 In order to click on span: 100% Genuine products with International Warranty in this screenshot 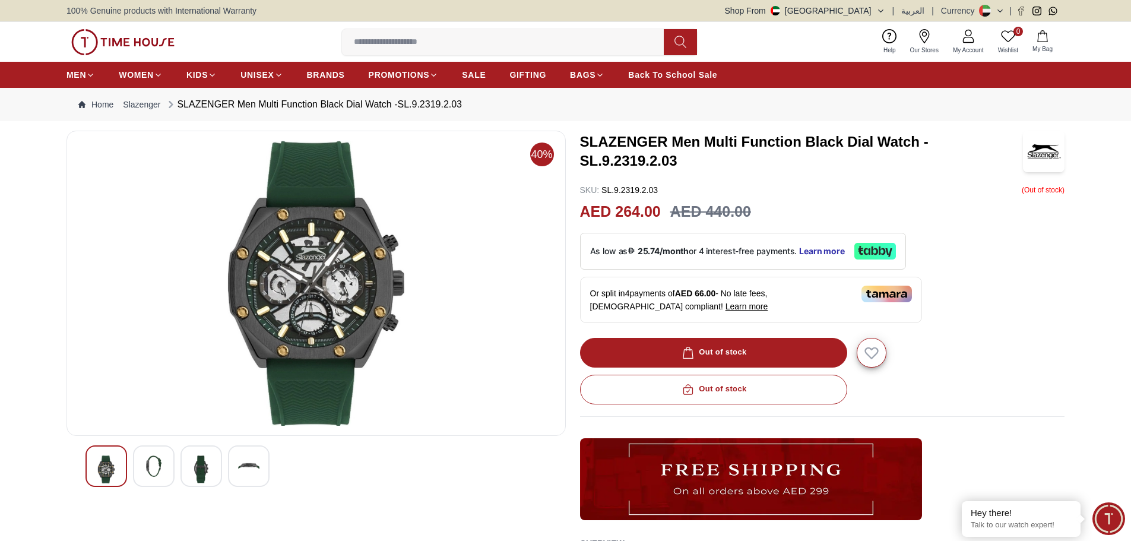, I will do `click(161, 11)`.